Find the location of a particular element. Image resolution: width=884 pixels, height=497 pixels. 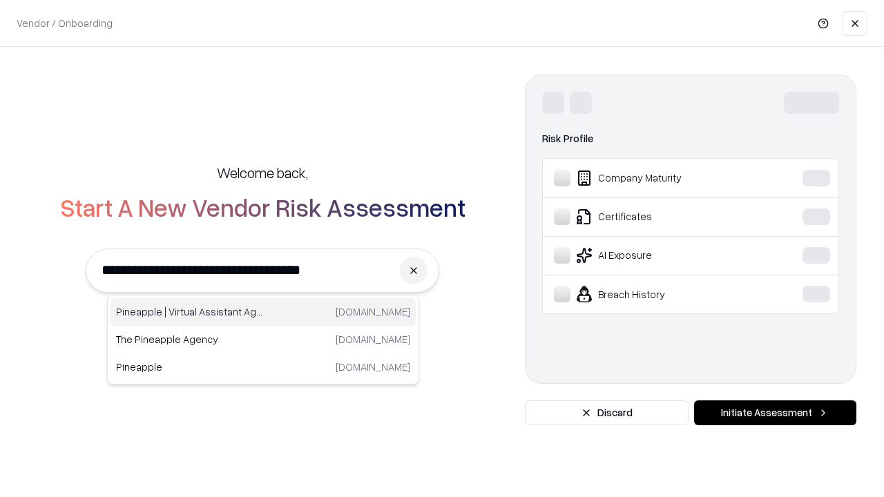

div: Company Maturity is located at coordinates (657, 178).